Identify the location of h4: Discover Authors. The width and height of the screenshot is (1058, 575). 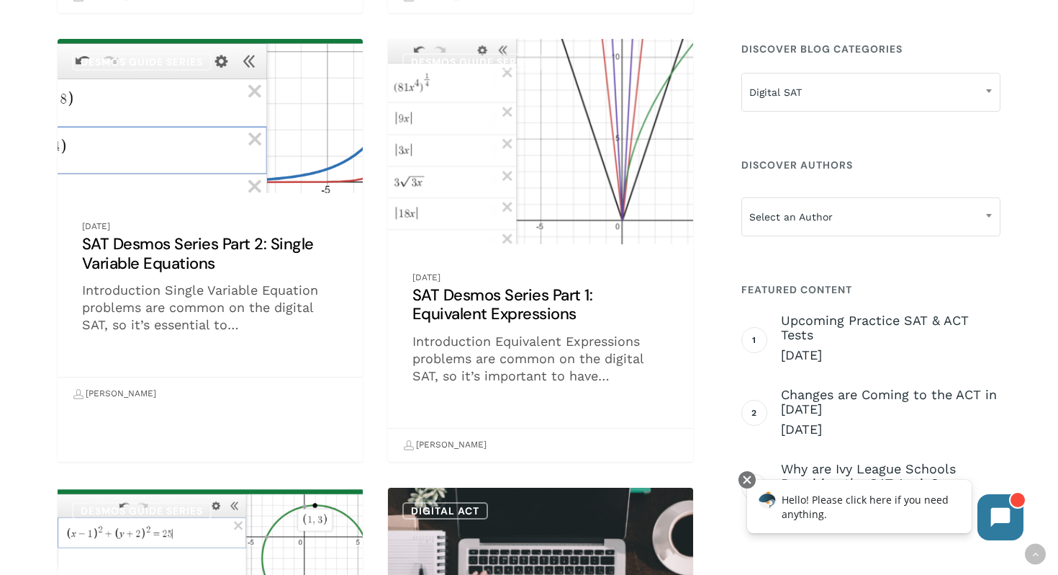
(871, 165).